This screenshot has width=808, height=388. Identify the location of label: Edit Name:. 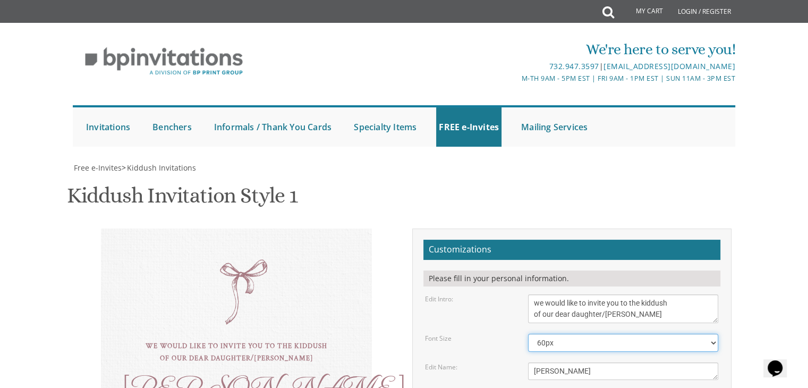
(441, 366).